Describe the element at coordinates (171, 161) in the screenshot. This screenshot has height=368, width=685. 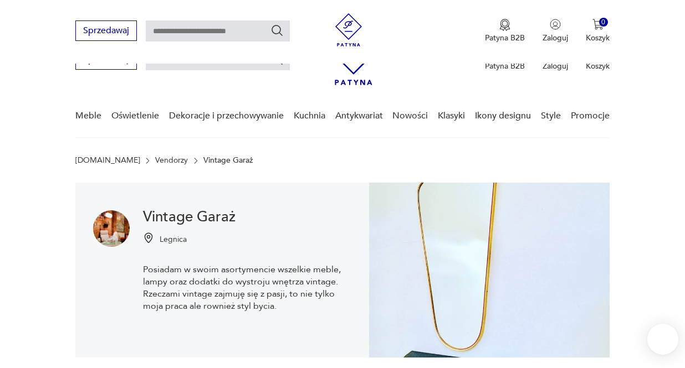
I see `a: Vendorzy` at that location.